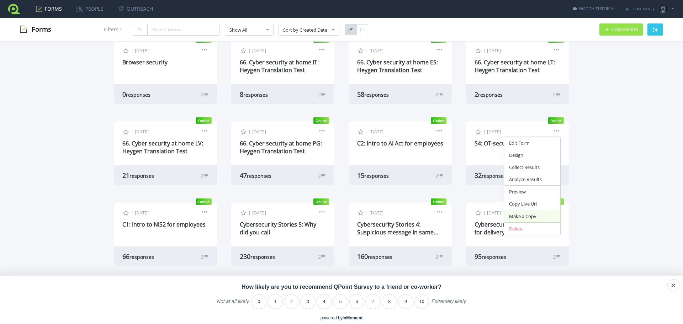 The width and height of the screenshot is (683, 324). Describe the element at coordinates (292, 302) in the screenshot. I see `li: 2` at that location.